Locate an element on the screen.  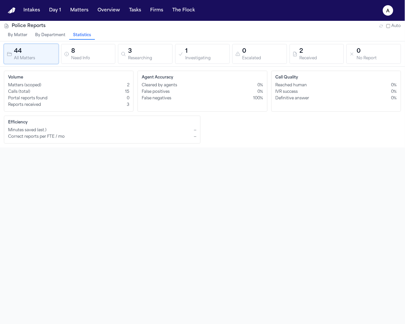
div: Researching is located at coordinates (149, 58).